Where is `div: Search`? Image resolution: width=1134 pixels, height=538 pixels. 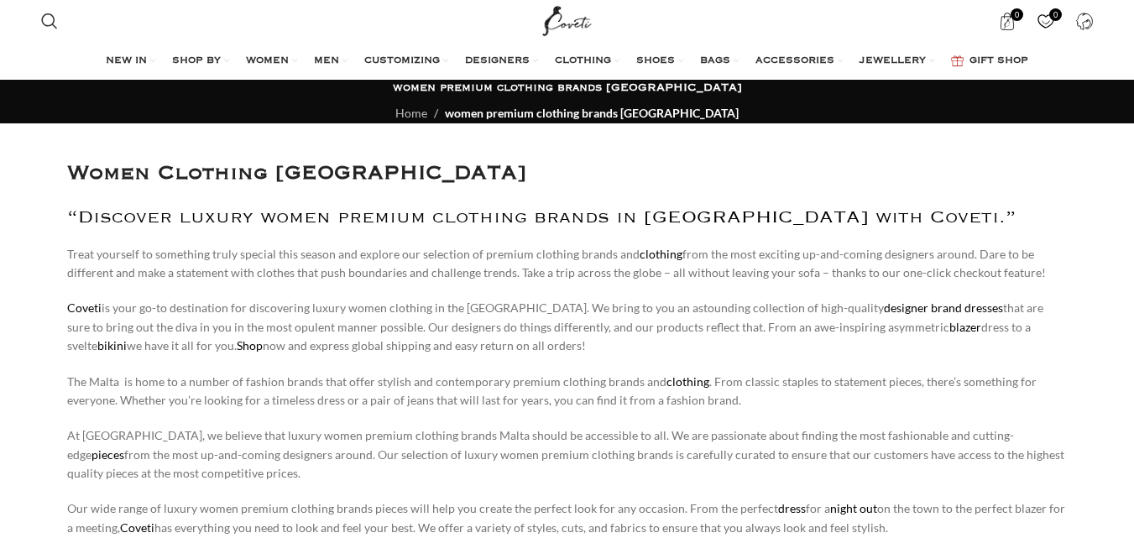 div: Search is located at coordinates (50, 21).